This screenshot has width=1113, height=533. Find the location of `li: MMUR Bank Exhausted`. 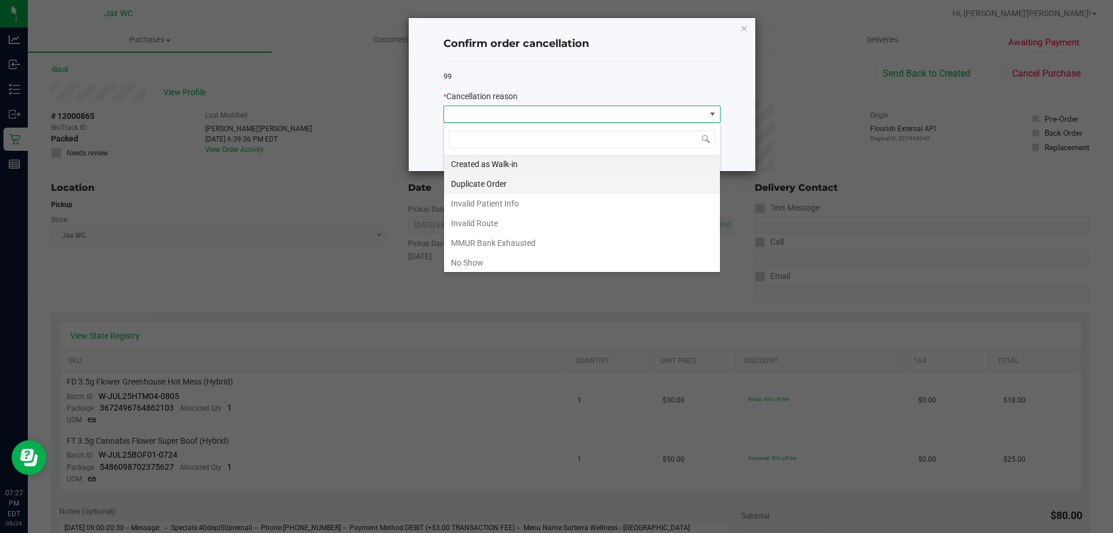

li: MMUR Bank Exhausted is located at coordinates (582, 243).